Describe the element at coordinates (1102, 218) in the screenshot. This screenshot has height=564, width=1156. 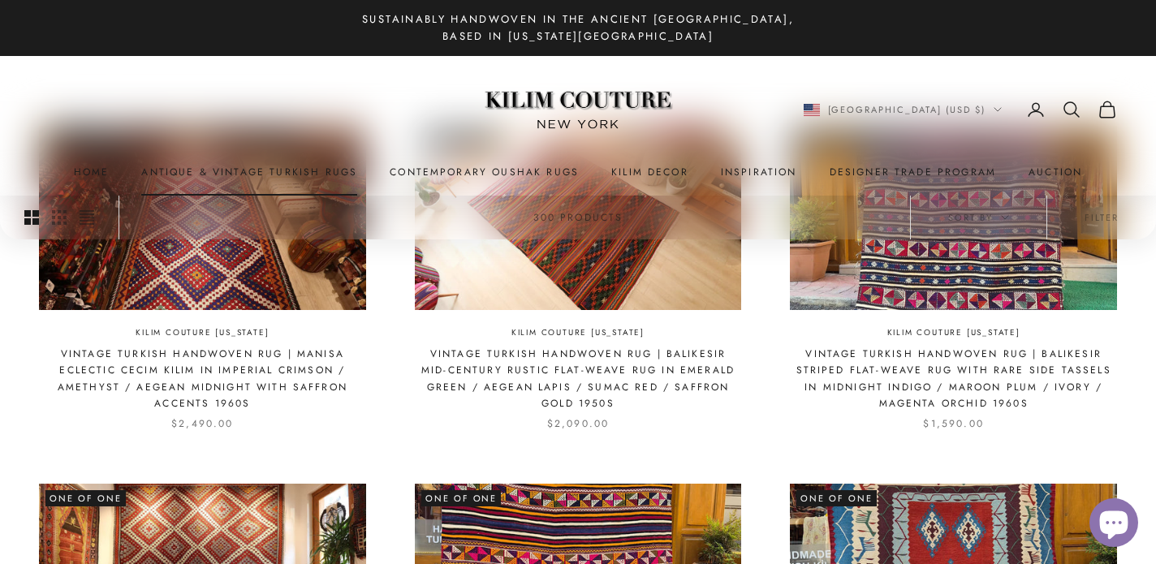
I see `button: Filter` at that location.